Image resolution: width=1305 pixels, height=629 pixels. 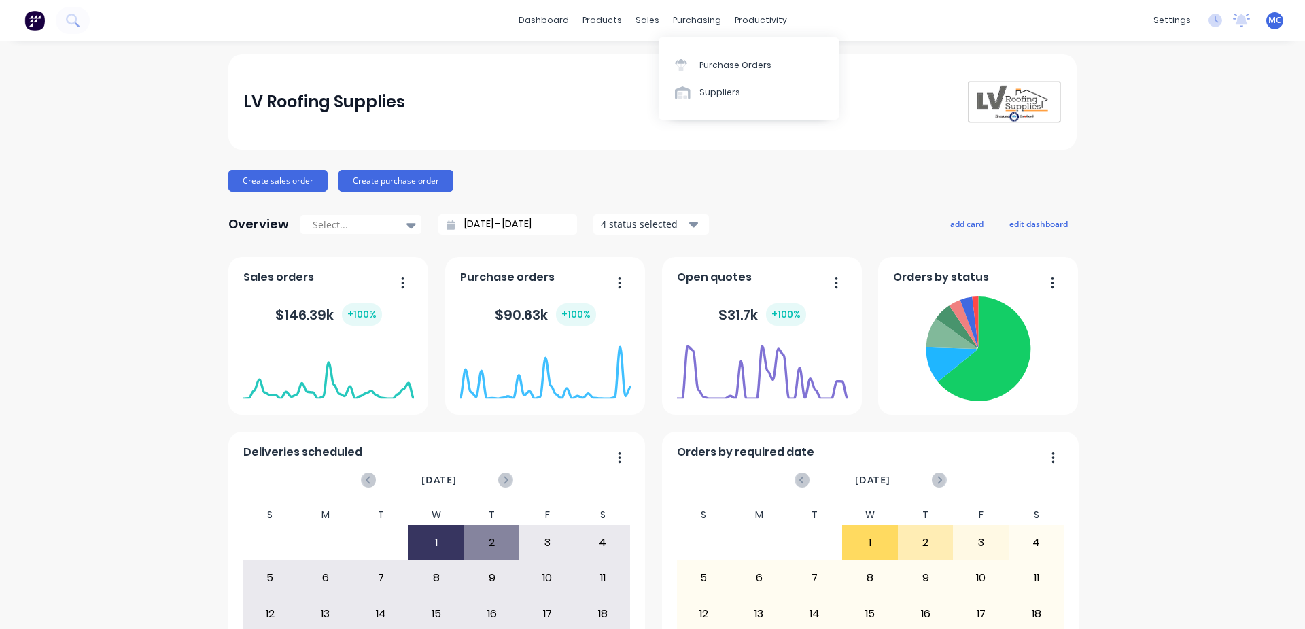 I want to click on div: Overview, so click(x=258, y=224).